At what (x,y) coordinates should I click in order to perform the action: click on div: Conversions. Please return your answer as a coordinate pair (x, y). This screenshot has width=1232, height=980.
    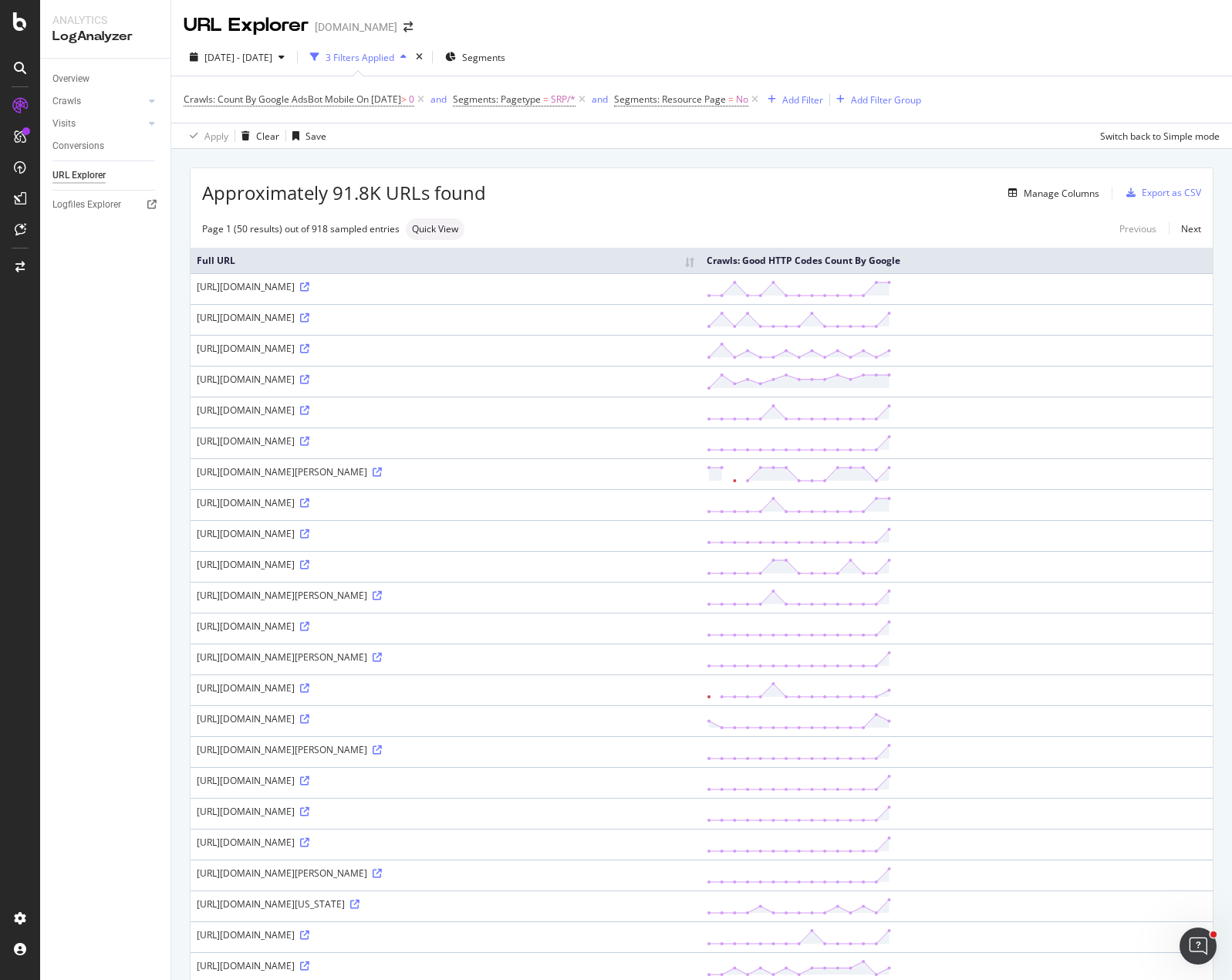
    Looking at the image, I should click on (78, 145).